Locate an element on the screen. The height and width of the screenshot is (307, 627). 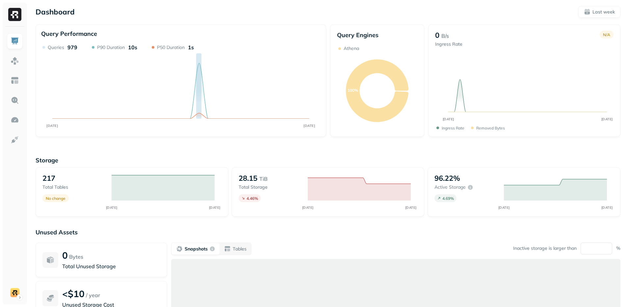
img: Integrations is located at coordinates (15, 140).